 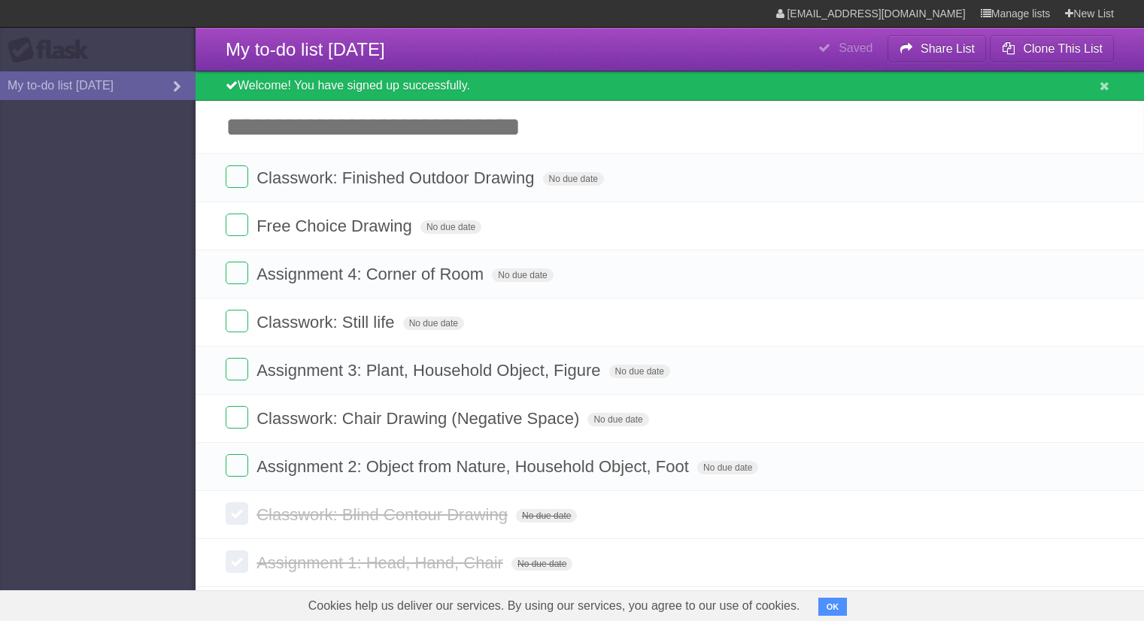 I want to click on span: Assignment 4: Corner of Room, so click(x=371, y=274).